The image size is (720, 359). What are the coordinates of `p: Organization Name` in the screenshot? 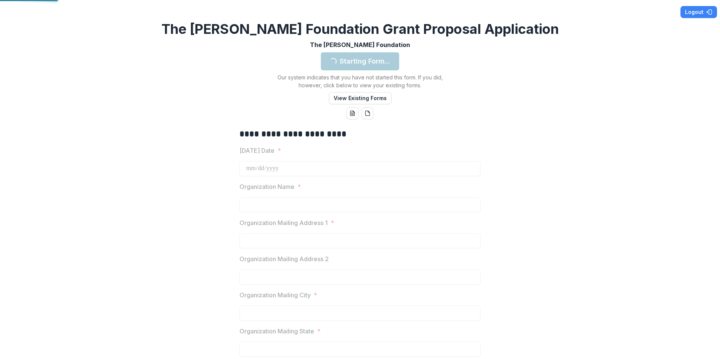 It's located at (267, 187).